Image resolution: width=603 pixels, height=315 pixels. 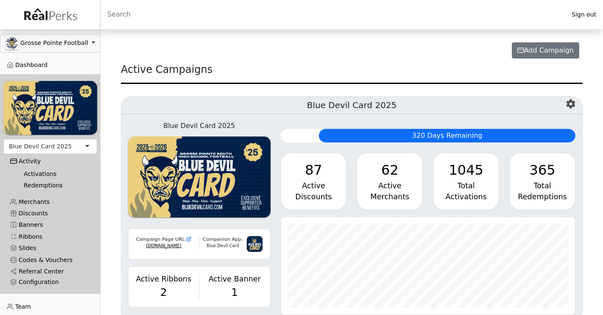 What do you see at coordinates (542, 197) in the screenshot?
I see `div: Redemptions` at bounding box center [542, 197].